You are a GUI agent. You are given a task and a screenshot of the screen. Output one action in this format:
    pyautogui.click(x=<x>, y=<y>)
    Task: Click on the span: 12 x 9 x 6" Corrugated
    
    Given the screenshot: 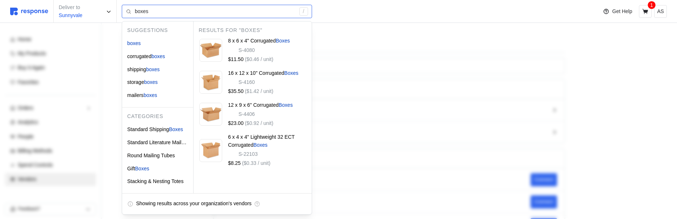 What is the action you would take?
    pyautogui.click(x=254, y=105)
    